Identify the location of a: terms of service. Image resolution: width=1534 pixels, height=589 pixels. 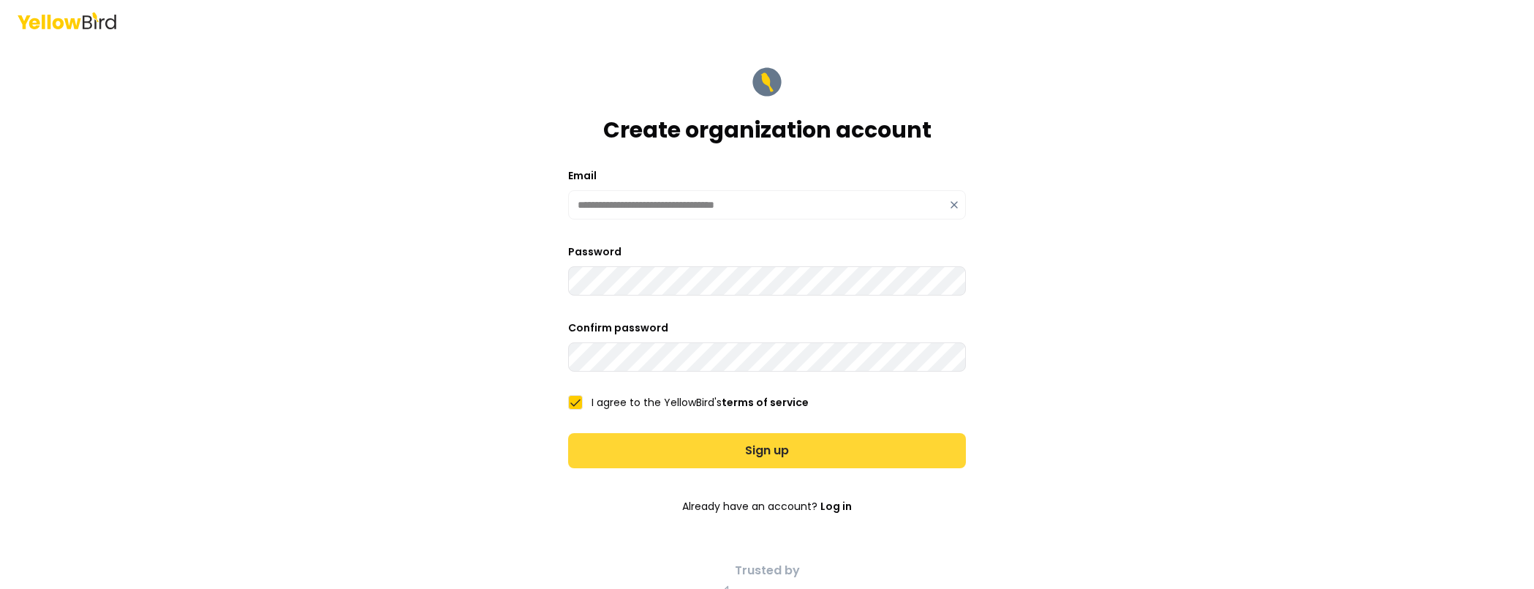
(765, 402).